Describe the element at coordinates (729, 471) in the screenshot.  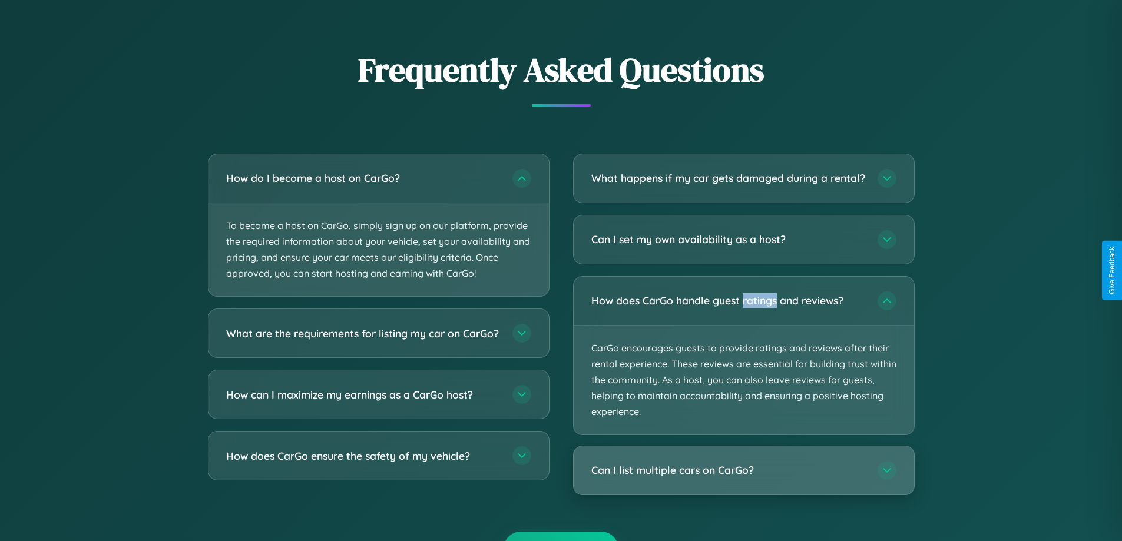
I see `h3: Can I list multiple cars on CarGo?` at that location.